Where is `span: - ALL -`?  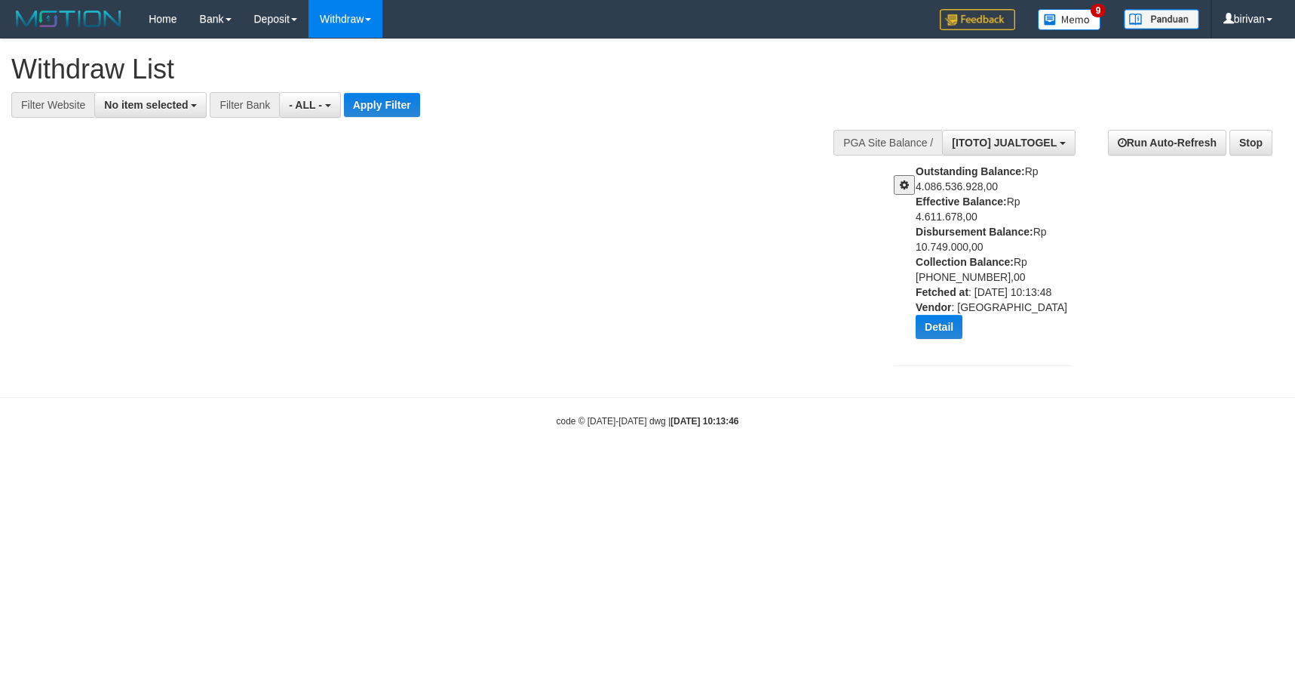 span: - ALL - is located at coordinates (306, 105).